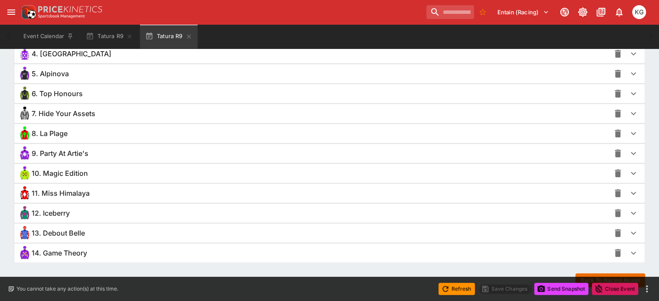  What do you see at coordinates (639, 12) in the screenshot?
I see `div: Kevin Gutschlag` at bounding box center [639, 12].